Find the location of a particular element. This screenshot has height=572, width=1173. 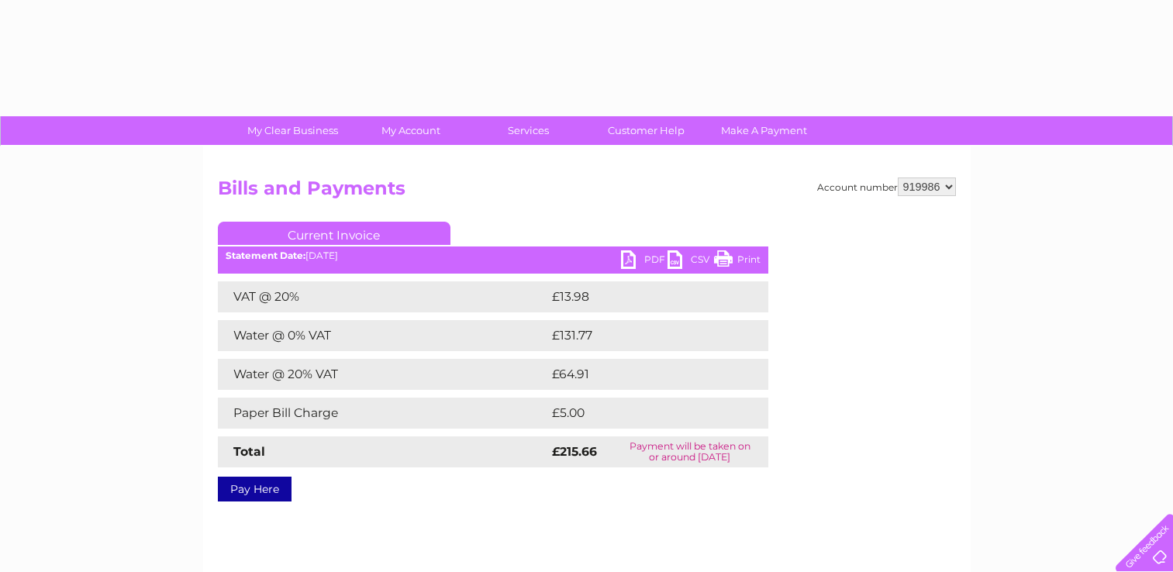

a: PDF is located at coordinates (644, 261).